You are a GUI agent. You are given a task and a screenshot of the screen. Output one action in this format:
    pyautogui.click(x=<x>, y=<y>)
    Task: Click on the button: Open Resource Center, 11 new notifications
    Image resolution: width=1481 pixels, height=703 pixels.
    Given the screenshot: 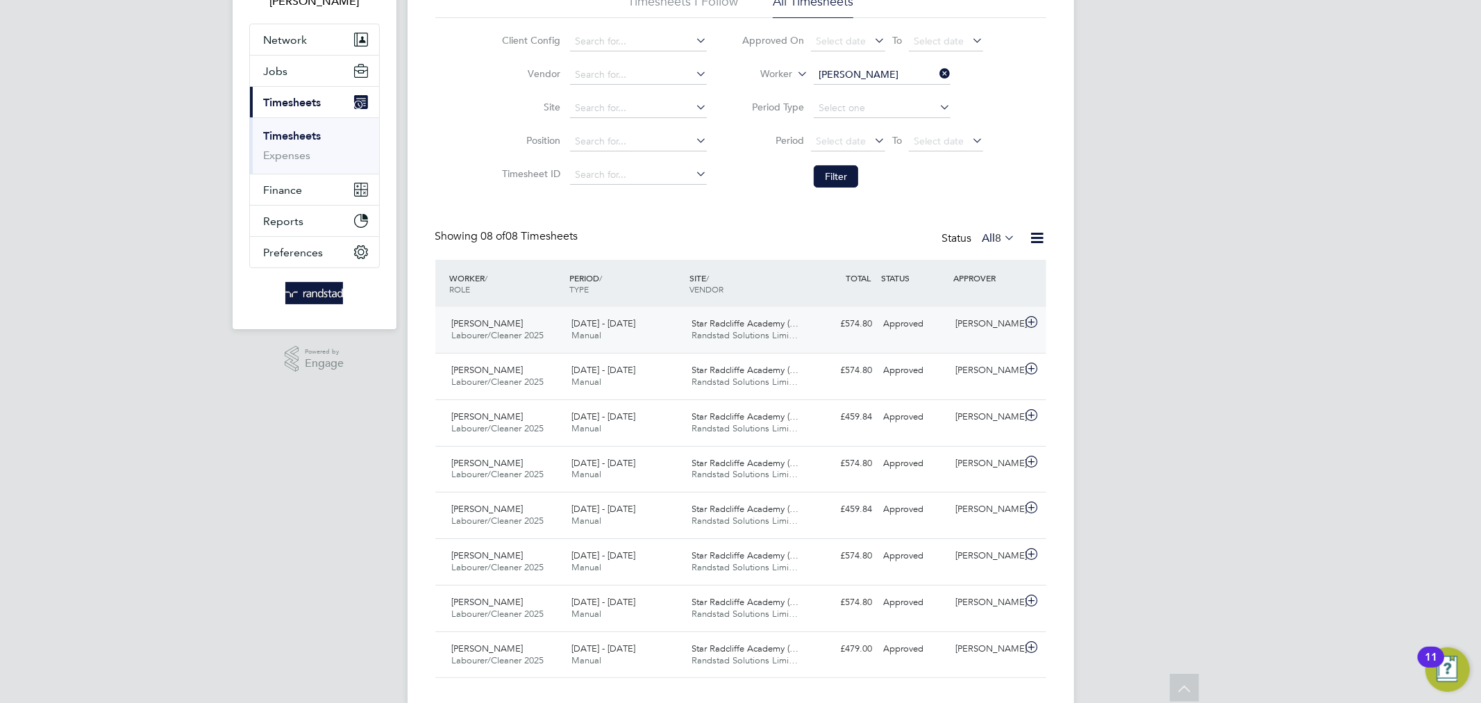 What is the action you would take?
    pyautogui.click(x=1448, y=669)
    